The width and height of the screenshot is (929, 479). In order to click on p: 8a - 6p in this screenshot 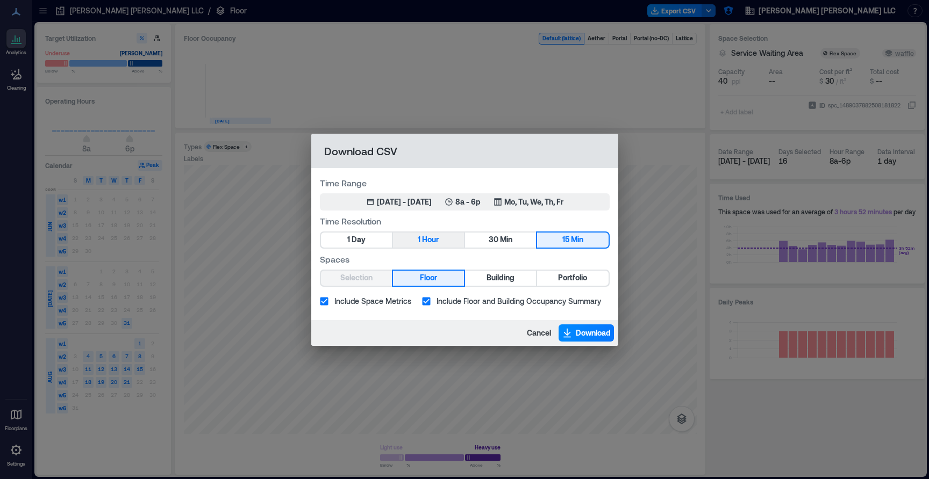, I will do `click(468, 202)`.